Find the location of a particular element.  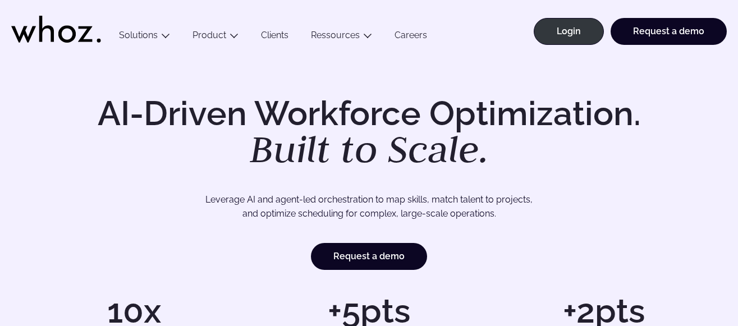

em: Built to Scale. is located at coordinates (369, 149).